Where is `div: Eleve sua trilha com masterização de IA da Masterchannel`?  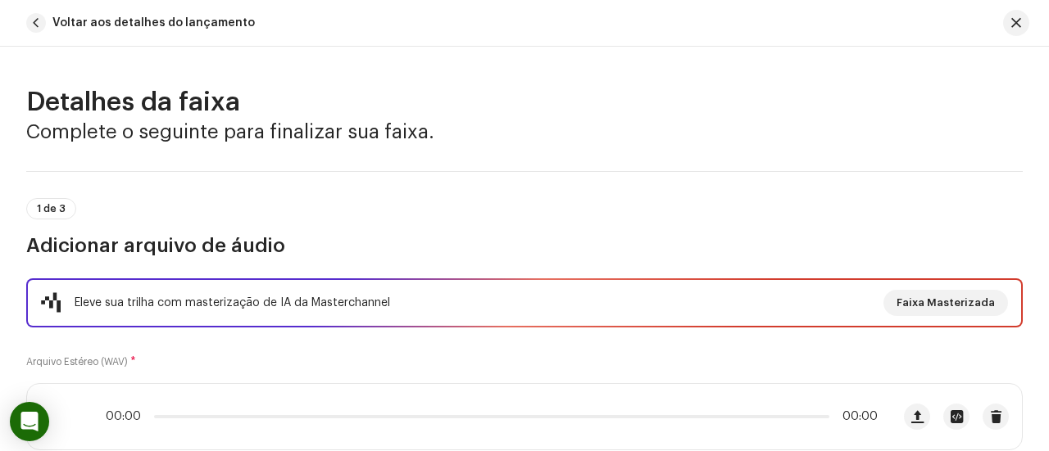 div: Eleve sua trilha com masterização de IA da Masterchannel is located at coordinates (232, 303).